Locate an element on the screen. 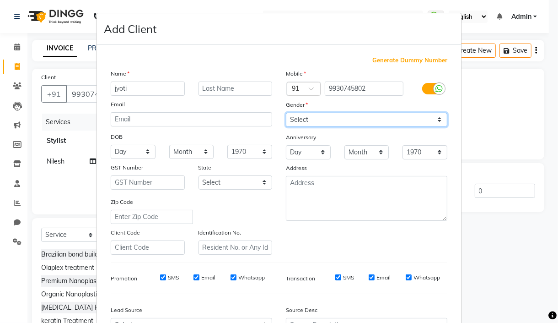 The width and height of the screenshot is (558, 323). input: GST Number is located at coordinates (148, 182).